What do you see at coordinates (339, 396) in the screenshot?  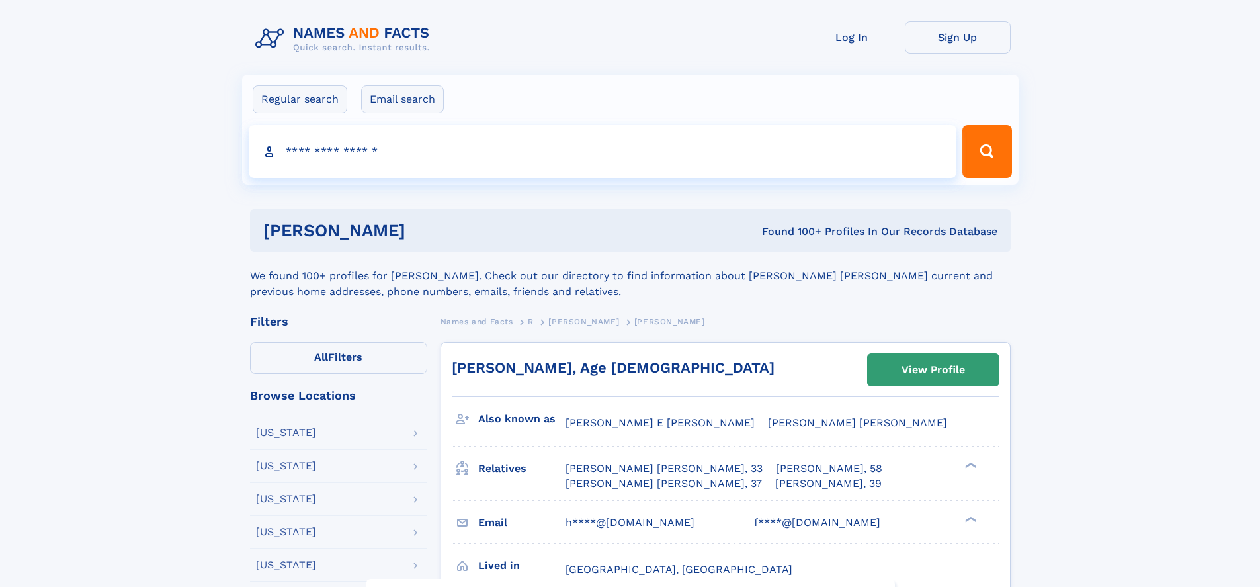 I see `div: Browse Locations` at bounding box center [339, 396].